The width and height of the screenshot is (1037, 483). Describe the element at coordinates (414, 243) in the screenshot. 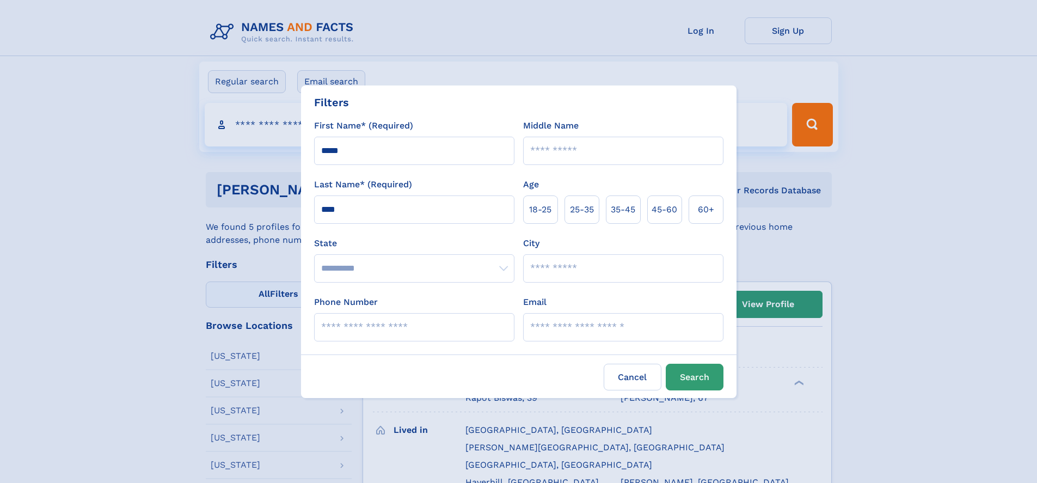

I see `label: State` at that location.